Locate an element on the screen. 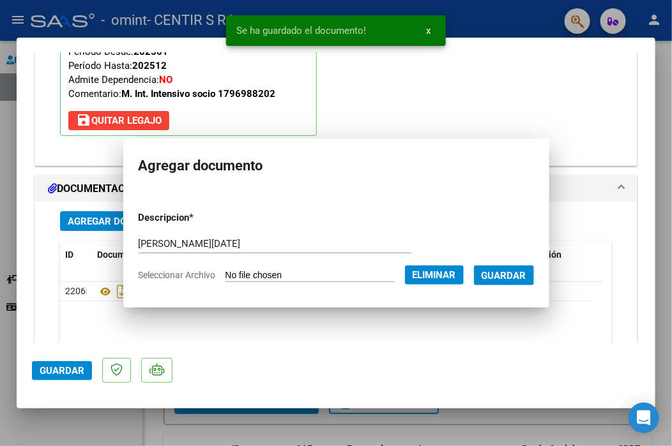 Image resolution: width=672 pixels, height=446 pixels. span: Documento is located at coordinates (120, 255).